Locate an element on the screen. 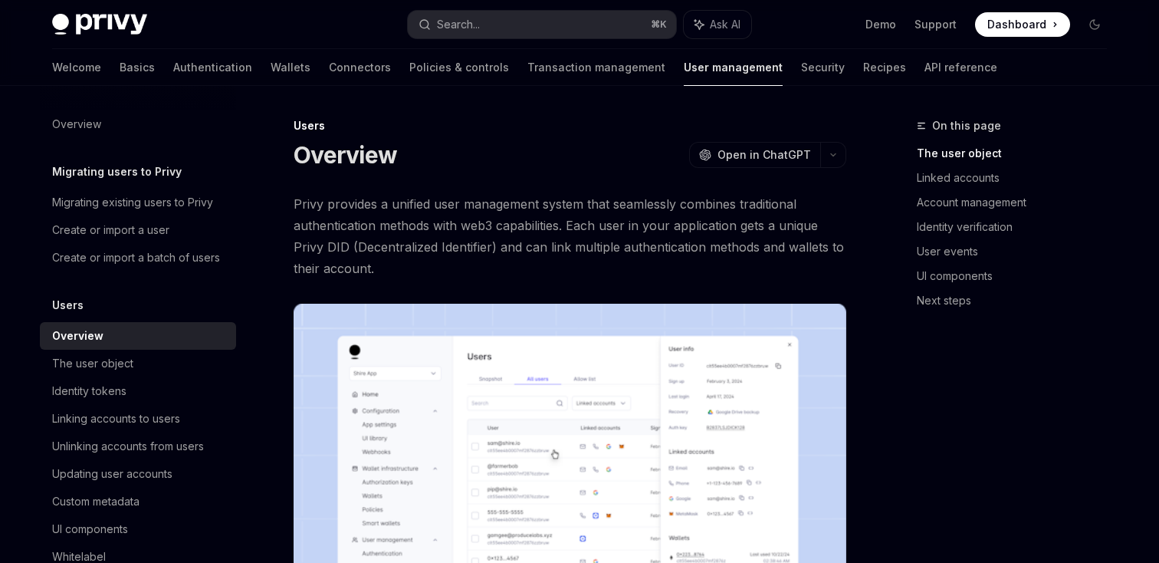  a: Linked accounts is located at coordinates (1018, 178).